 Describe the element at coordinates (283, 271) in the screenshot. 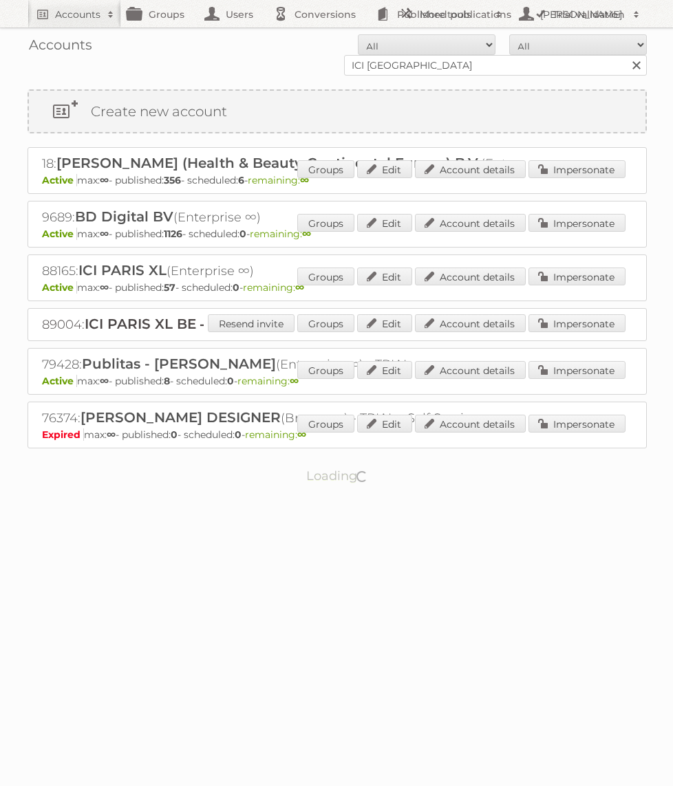

I see `h2: 88165: (Enterprise ∞)` at that location.